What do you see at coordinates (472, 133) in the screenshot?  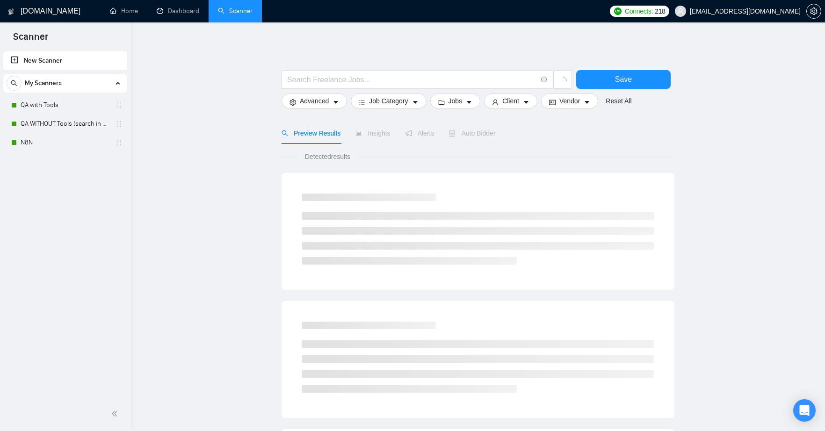 I see `span: Auto Bidder` at bounding box center [472, 133].